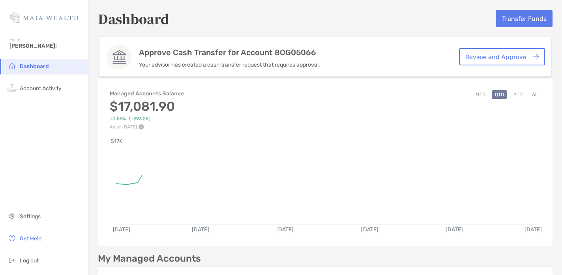 The height and width of the screenshot is (275, 562). I want to click on a: Review and Approve, so click(502, 57).